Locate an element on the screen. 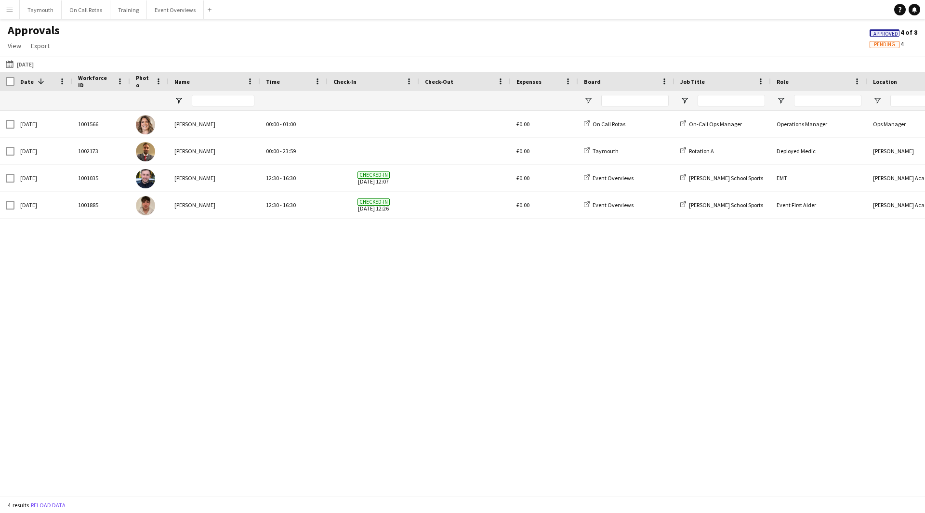  a: On-Call Ops Manager is located at coordinates (711, 124).